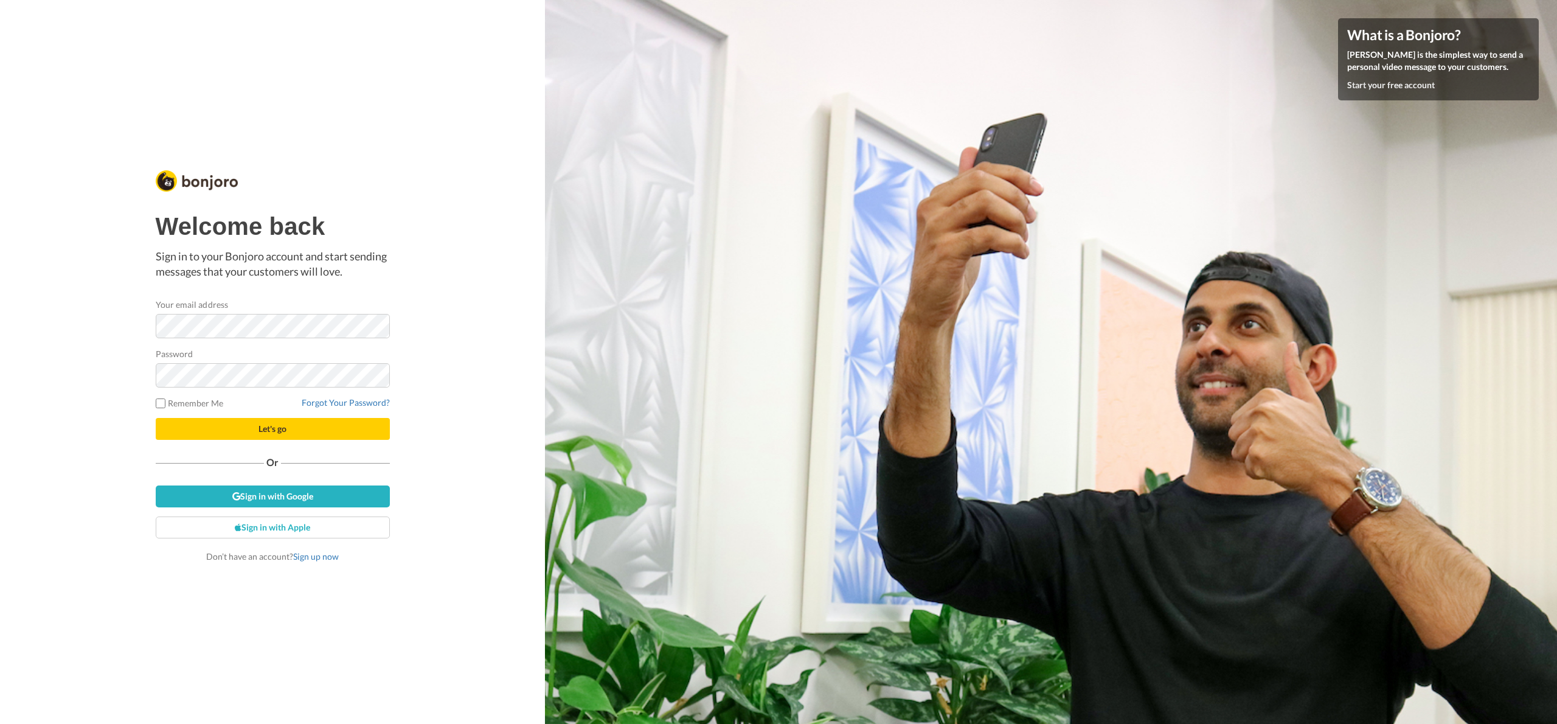  I want to click on a: Forgot Your Password?, so click(346, 402).